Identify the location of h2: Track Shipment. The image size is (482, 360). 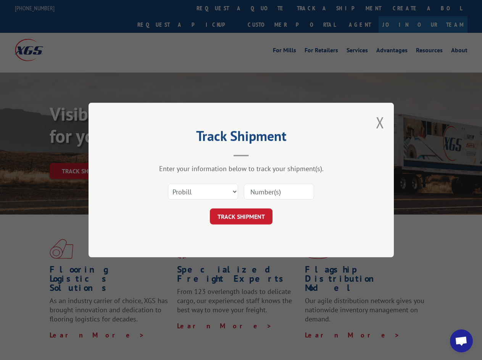
(241, 138).